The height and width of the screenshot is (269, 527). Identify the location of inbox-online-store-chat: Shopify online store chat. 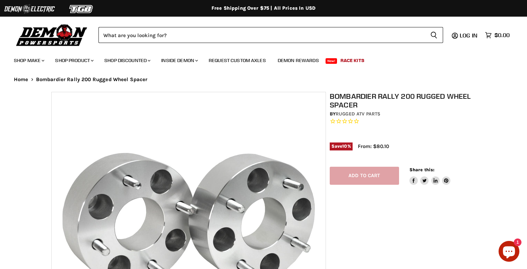
(509, 252).